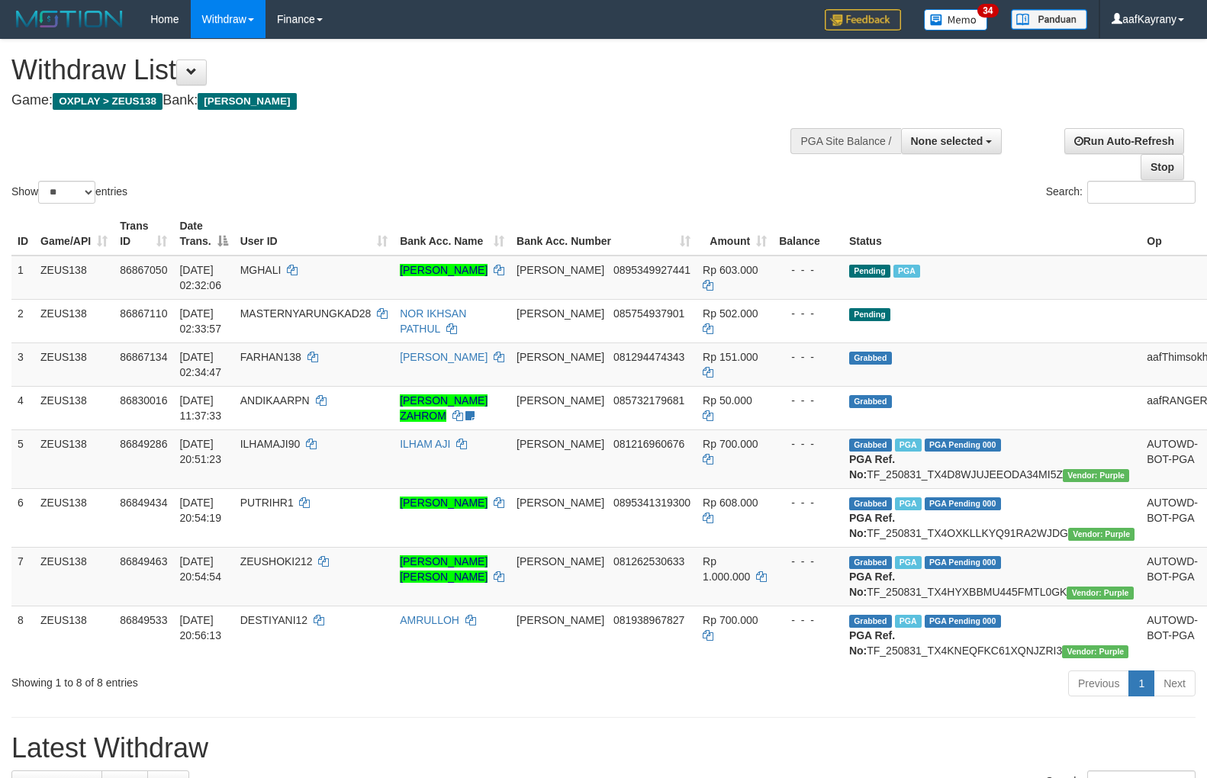 This screenshot has height=778, width=1207. What do you see at coordinates (992, 233) in the screenshot?
I see `th: Status` at bounding box center [992, 233].